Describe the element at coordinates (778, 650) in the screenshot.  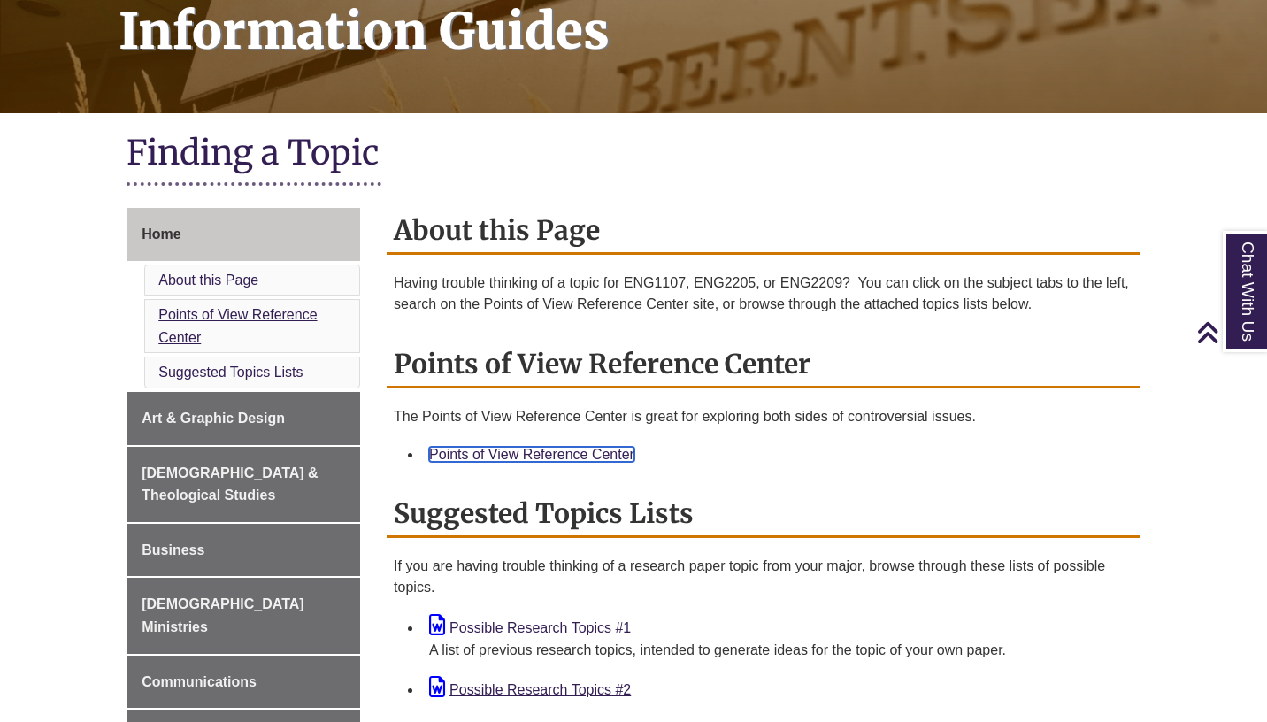
I see `div: A list of previous research topics, intended to generate ideas for the topic of your own paper.` at that location.